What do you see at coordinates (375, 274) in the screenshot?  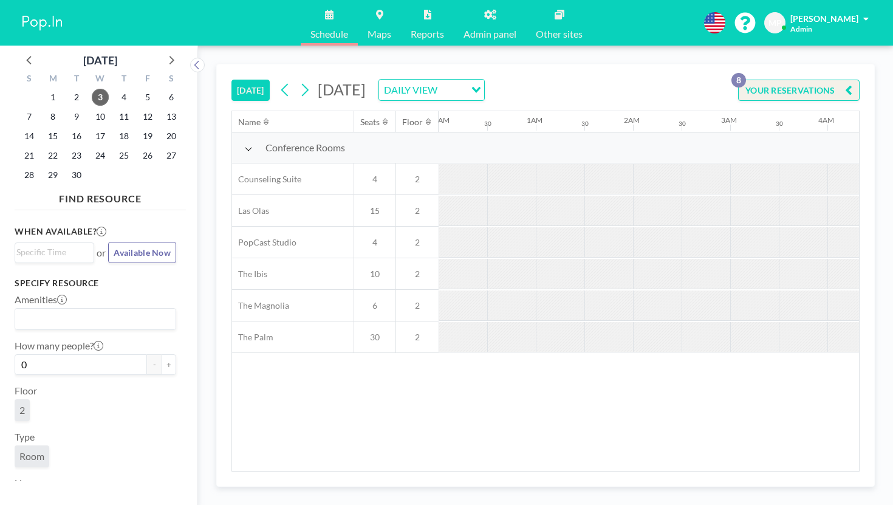 I see `span: 10` at bounding box center [375, 274].